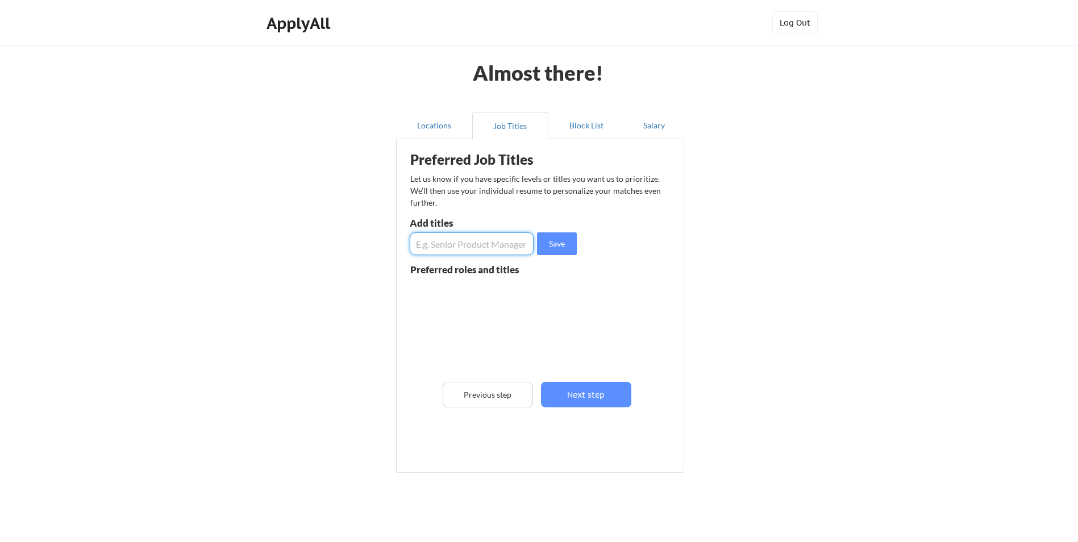  What do you see at coordinates (472, 269) in the screenshot?
I see `div: Preferred roles and titles` at bounding box center [472, 269].